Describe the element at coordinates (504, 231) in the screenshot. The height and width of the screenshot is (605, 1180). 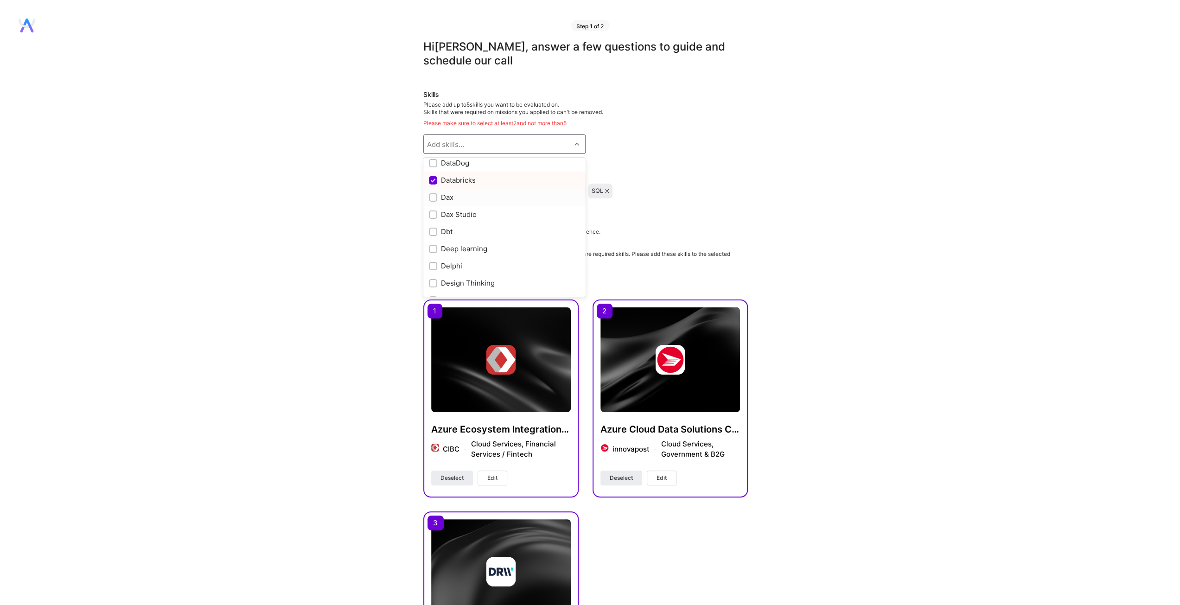
I see `div: Dbt` at that location.